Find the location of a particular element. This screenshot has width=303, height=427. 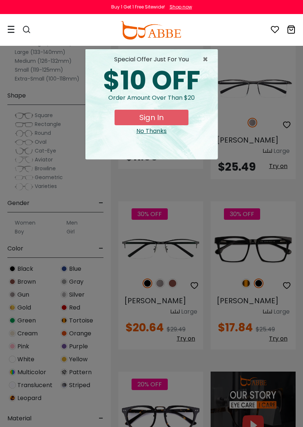

button: Sign In is located at coordinates (152, 118).